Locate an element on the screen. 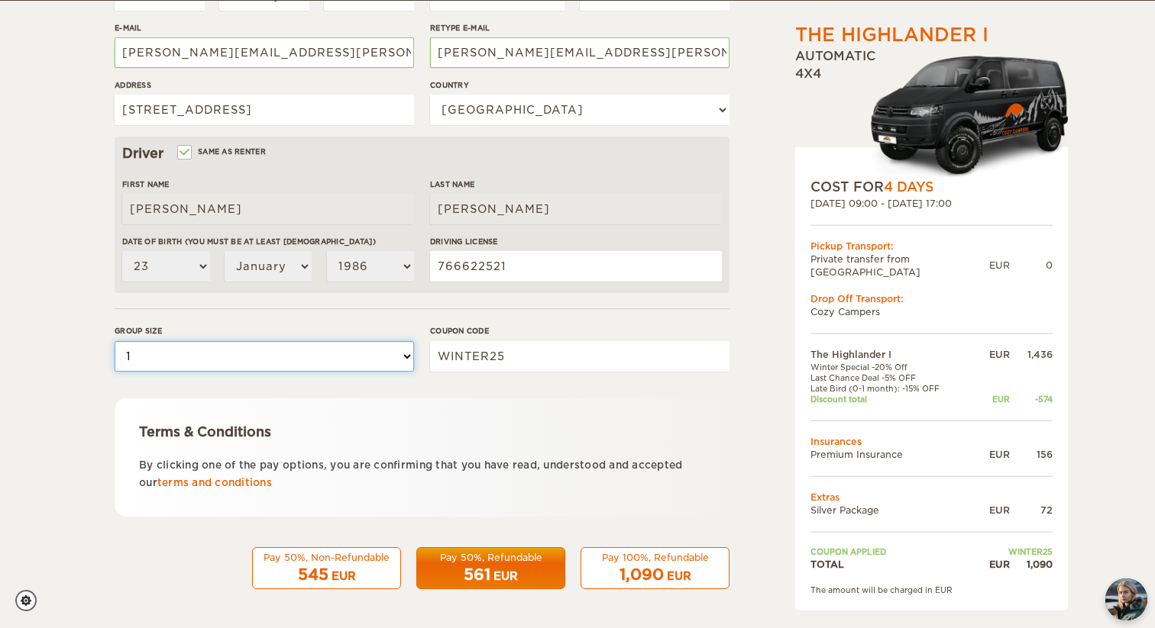  span: 545 is located at coordinates (313, 575).